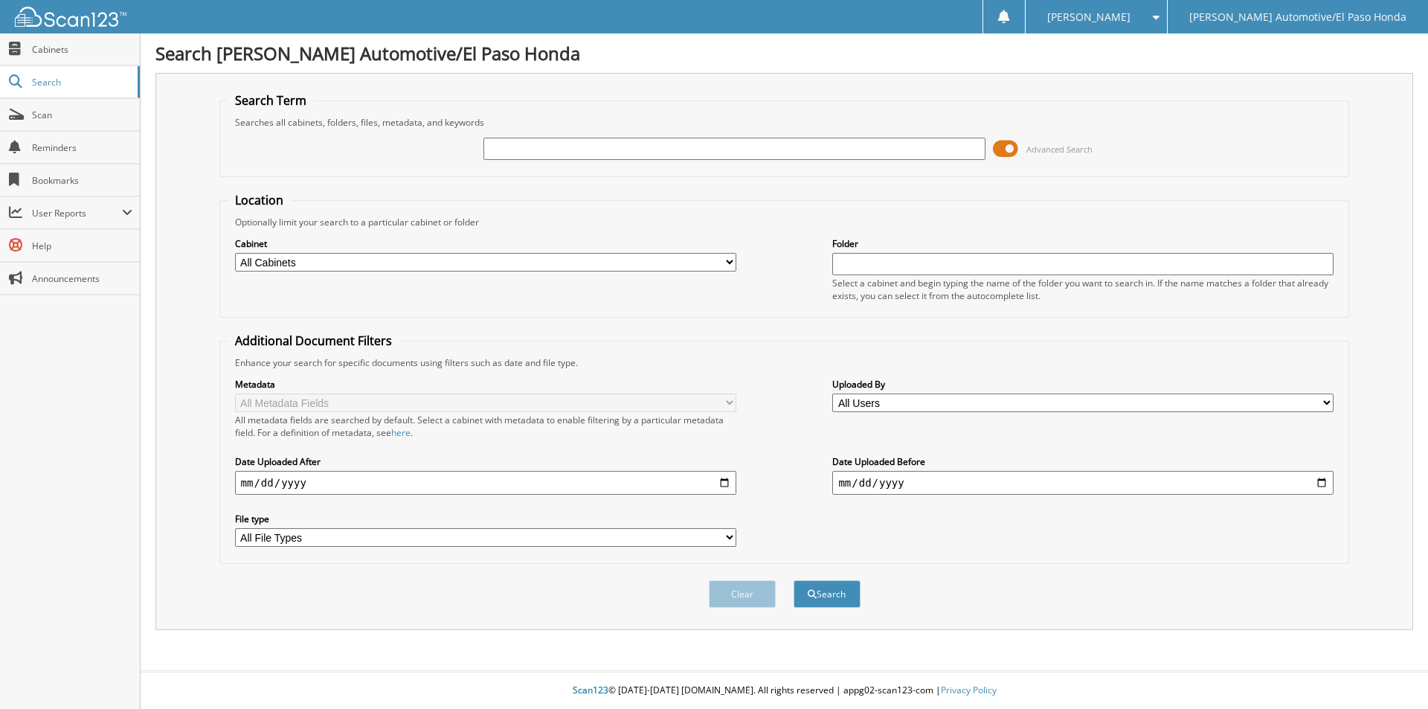 Image resolution: width=1428 pixels, height=709 pixels. Describe the element at coordinates (742, 594) in the screenshot. I see `button: Clear` at that location.